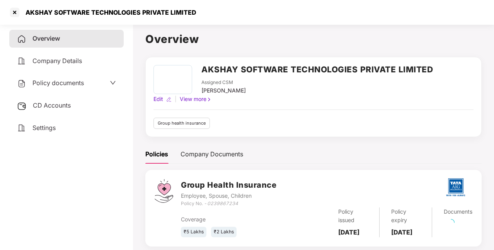 The width and height of the screenshot is (494, 250). Describe the element at coordinates (458, 211) in the screenshot. I see `div: Documents` at that location.